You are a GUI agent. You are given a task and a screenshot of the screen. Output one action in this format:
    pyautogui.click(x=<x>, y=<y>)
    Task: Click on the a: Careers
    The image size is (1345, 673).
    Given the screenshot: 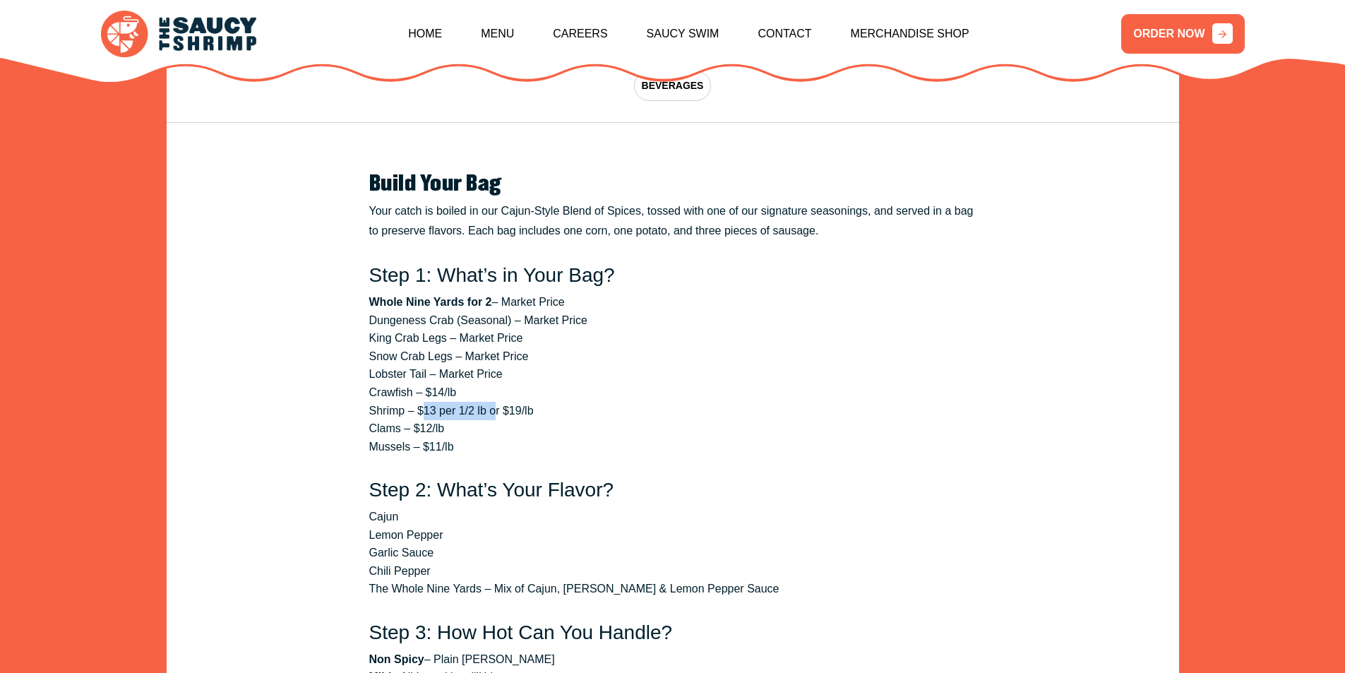 What is the action you would take?
    pyautogui.click(x=579, y=34)
    